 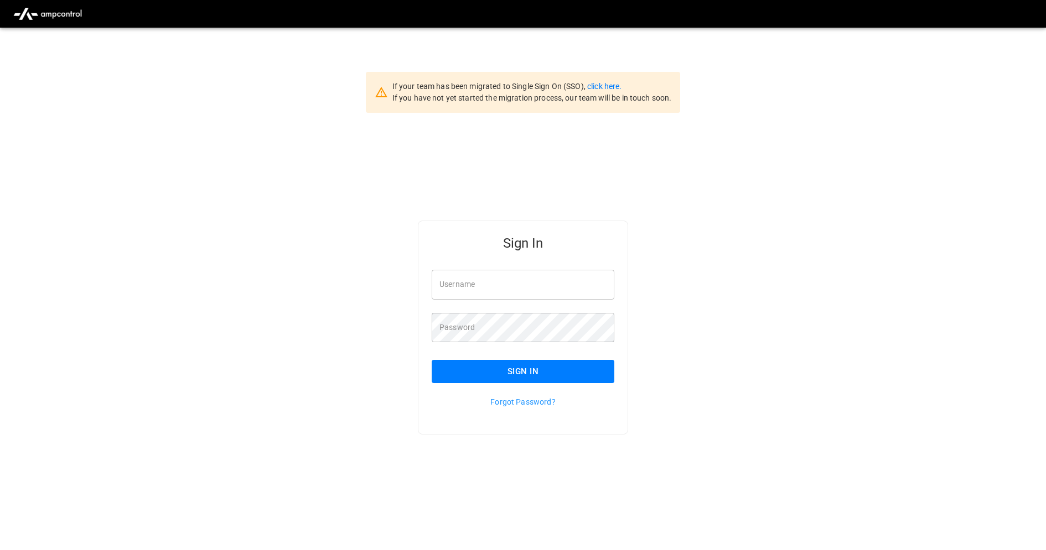 What do you see at coordinates (523, 243) in the screenshot?
I see `h5: Sign In` at bounding box center [523, 243].